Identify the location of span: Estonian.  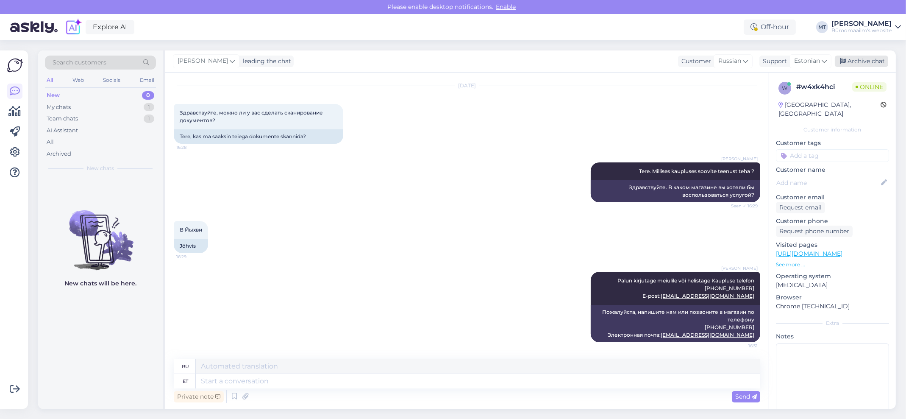
(807, 61).